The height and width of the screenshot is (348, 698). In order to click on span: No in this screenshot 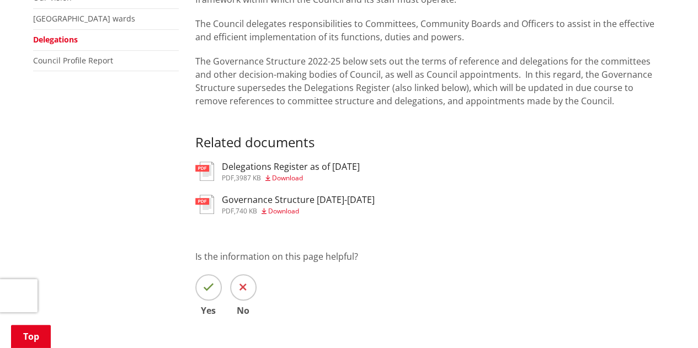, I will do `click(243, 311)`.